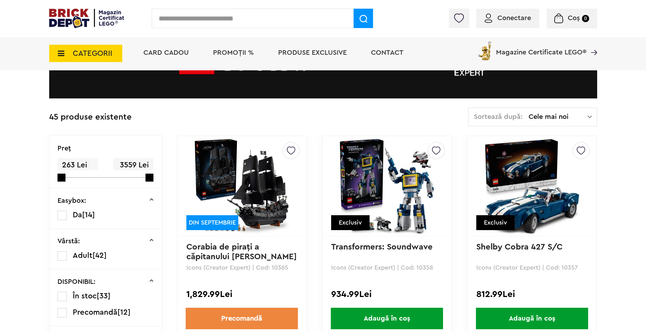 Image resolution: width=646 pixels, height=332 pixels. Describe the element at coordinates (99, 255) in the screenshot. I see `span: [42]` at that location.